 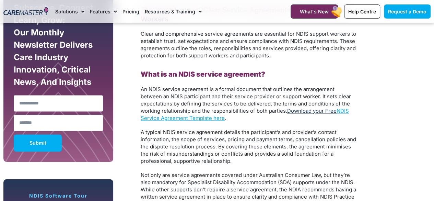 I want to click on a: Request a Demo, so click(x=408, y=11).